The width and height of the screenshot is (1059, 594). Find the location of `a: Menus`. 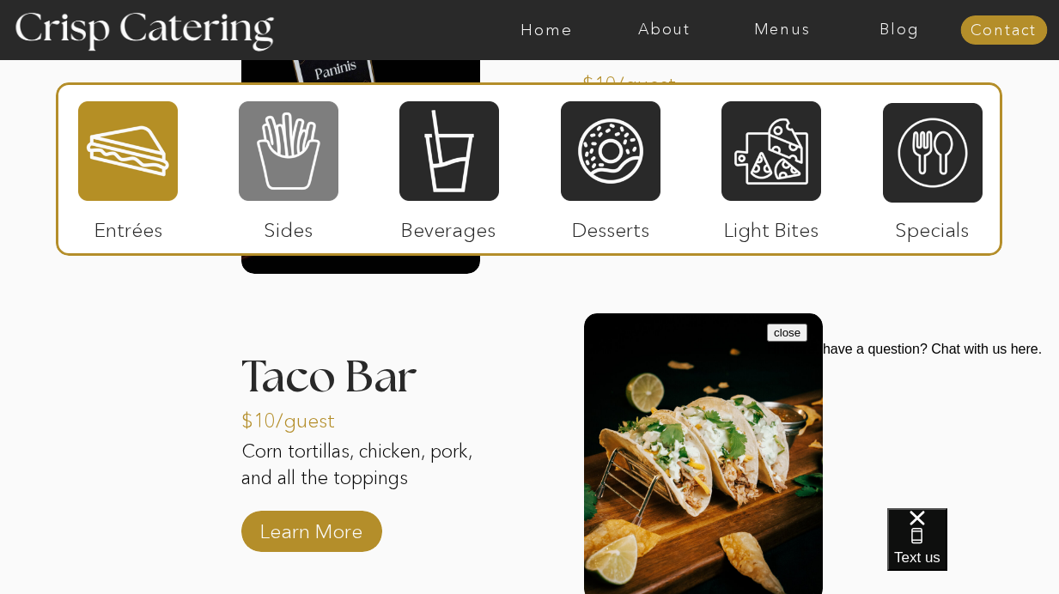

a: Menus is located at coordinates (781, 30).